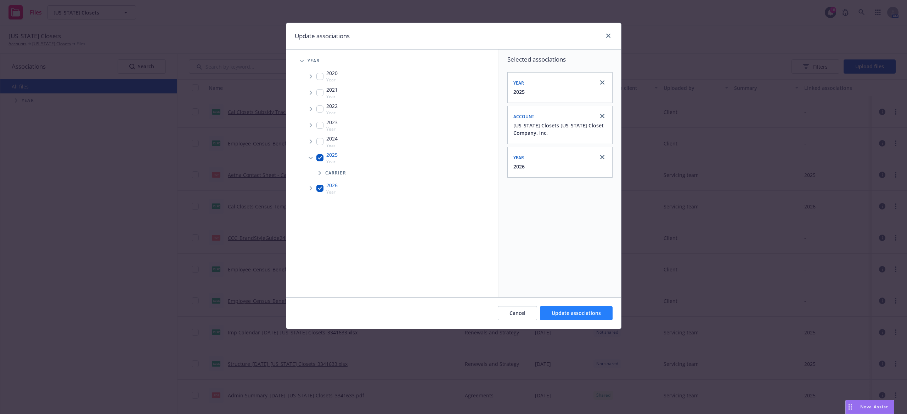 This screenshot has width=907, height=414. What do you see at coordinates (850, 407) in the screenshot?
I see `div: Drag to move` at bounding box center [850, 407].